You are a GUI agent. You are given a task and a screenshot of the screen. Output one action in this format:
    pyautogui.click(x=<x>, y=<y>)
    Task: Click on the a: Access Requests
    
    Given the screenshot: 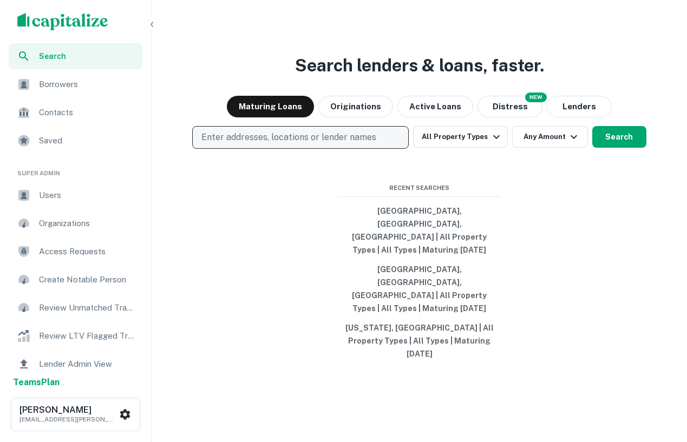 What is the action you would take?
    pyautogui.click(x=75, y=252)
    